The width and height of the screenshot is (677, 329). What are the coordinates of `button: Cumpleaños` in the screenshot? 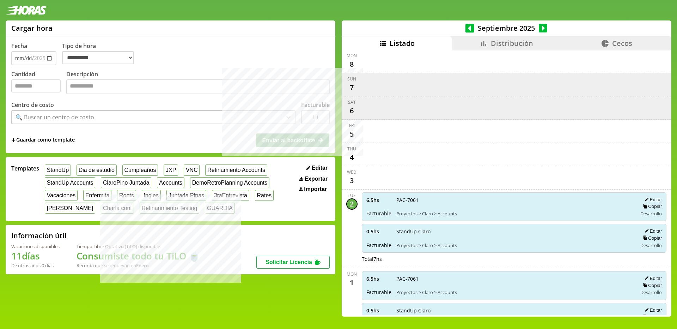 It's located at (140, 170).